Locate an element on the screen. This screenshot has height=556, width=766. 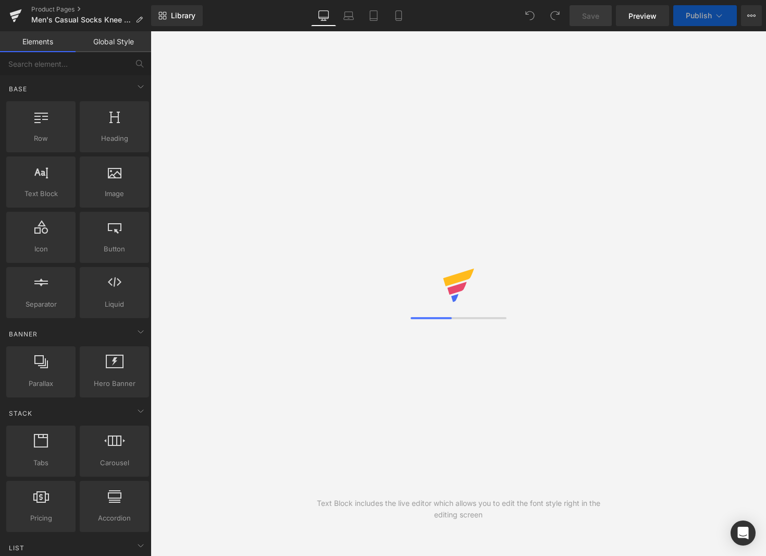
span: Men's Casual Socks Knee High Closed Toe is located at coordinates (81, 20).